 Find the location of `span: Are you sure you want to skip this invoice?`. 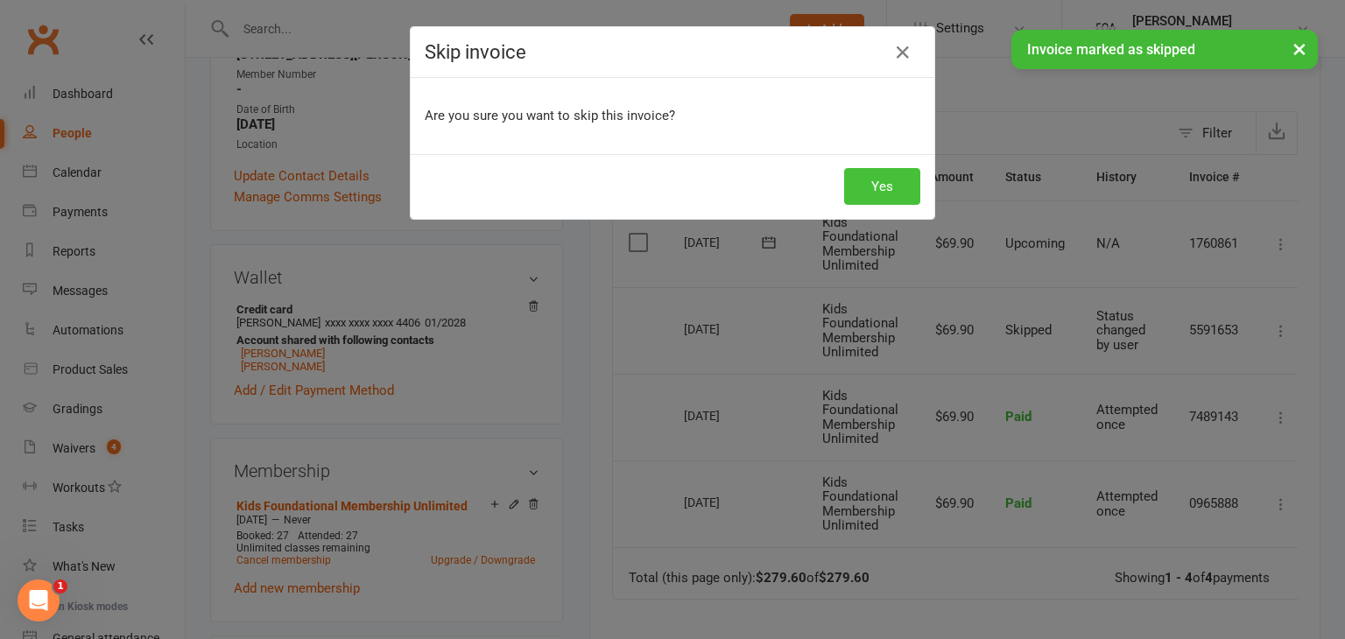

span: Are you sure you want to skip this invoice? is located at coordinates (550, 116).